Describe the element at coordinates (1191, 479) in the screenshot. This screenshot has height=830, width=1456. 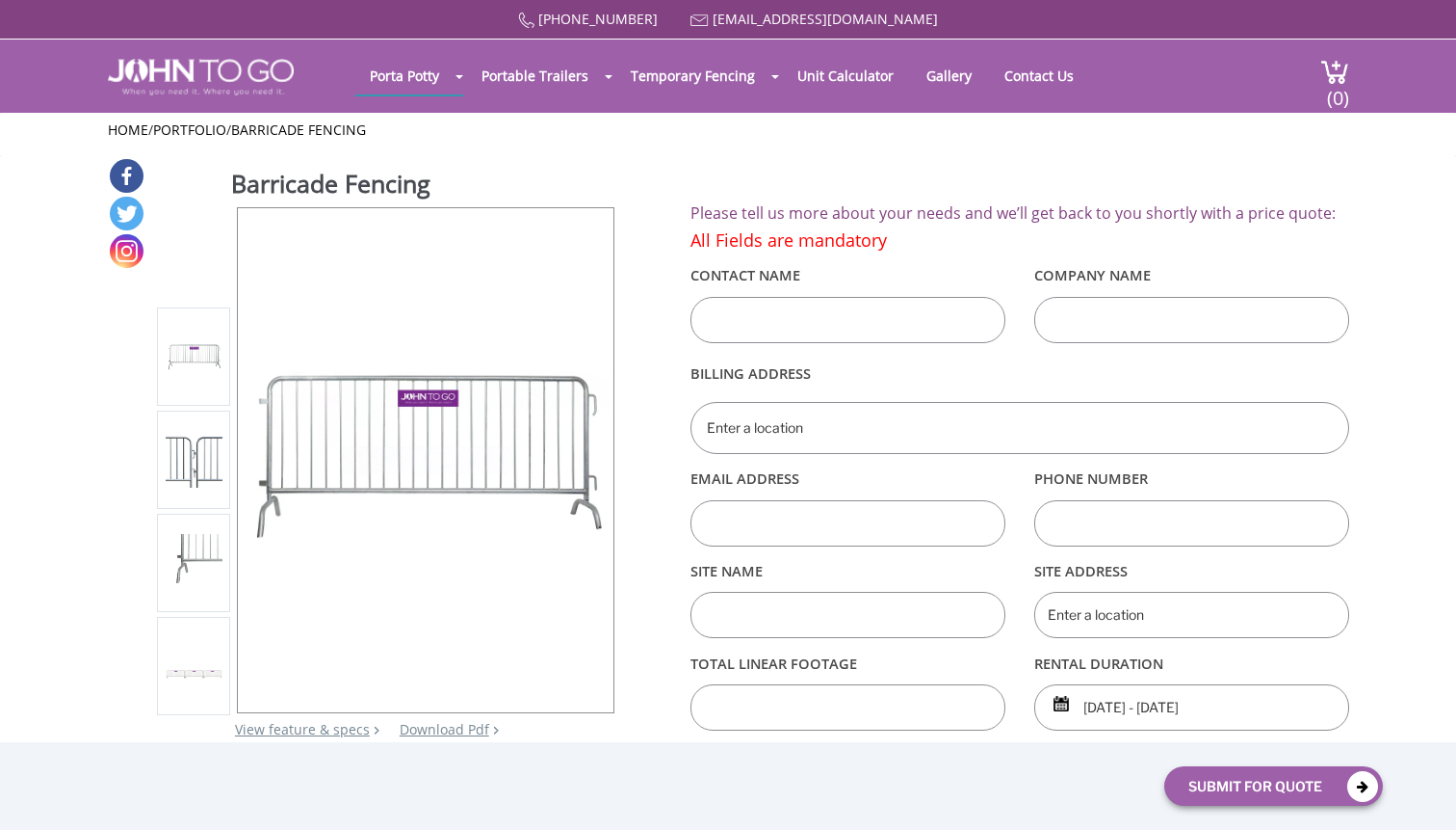
I see `label: Phone Number` at that location.